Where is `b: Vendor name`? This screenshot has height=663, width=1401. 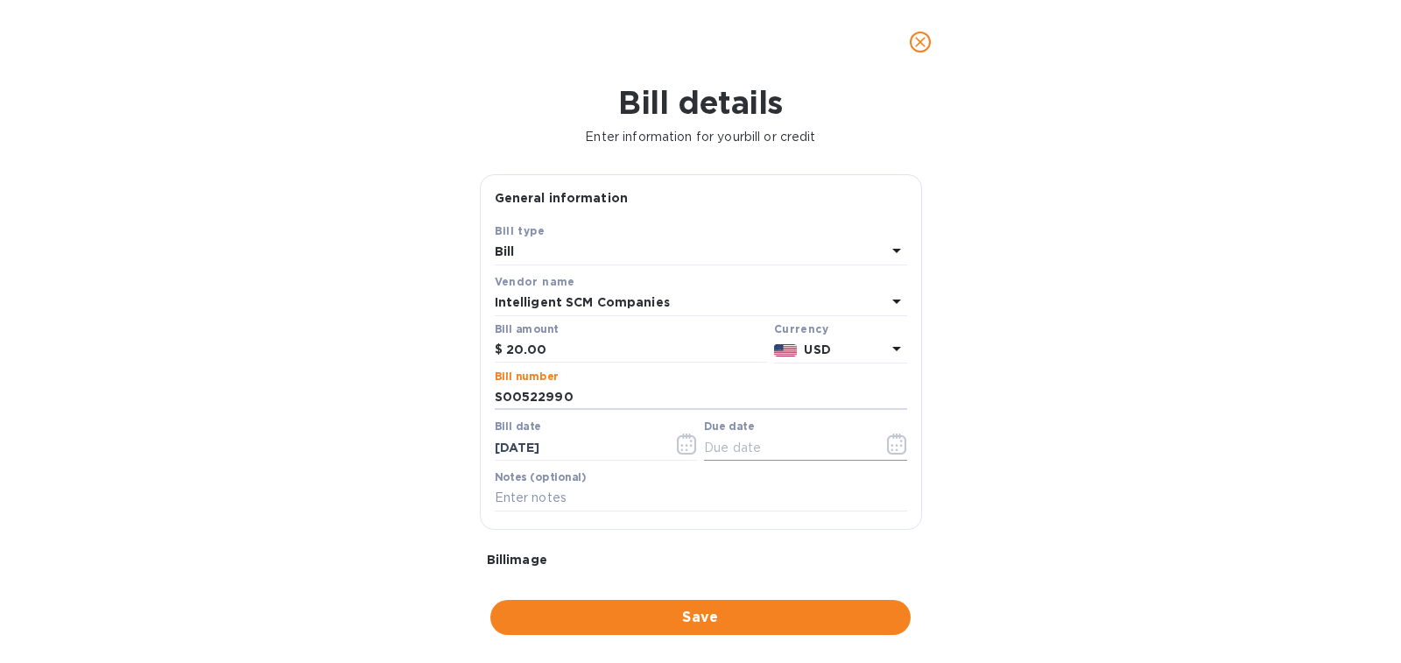
b: Vendor name is located at coordinates (535, 281).